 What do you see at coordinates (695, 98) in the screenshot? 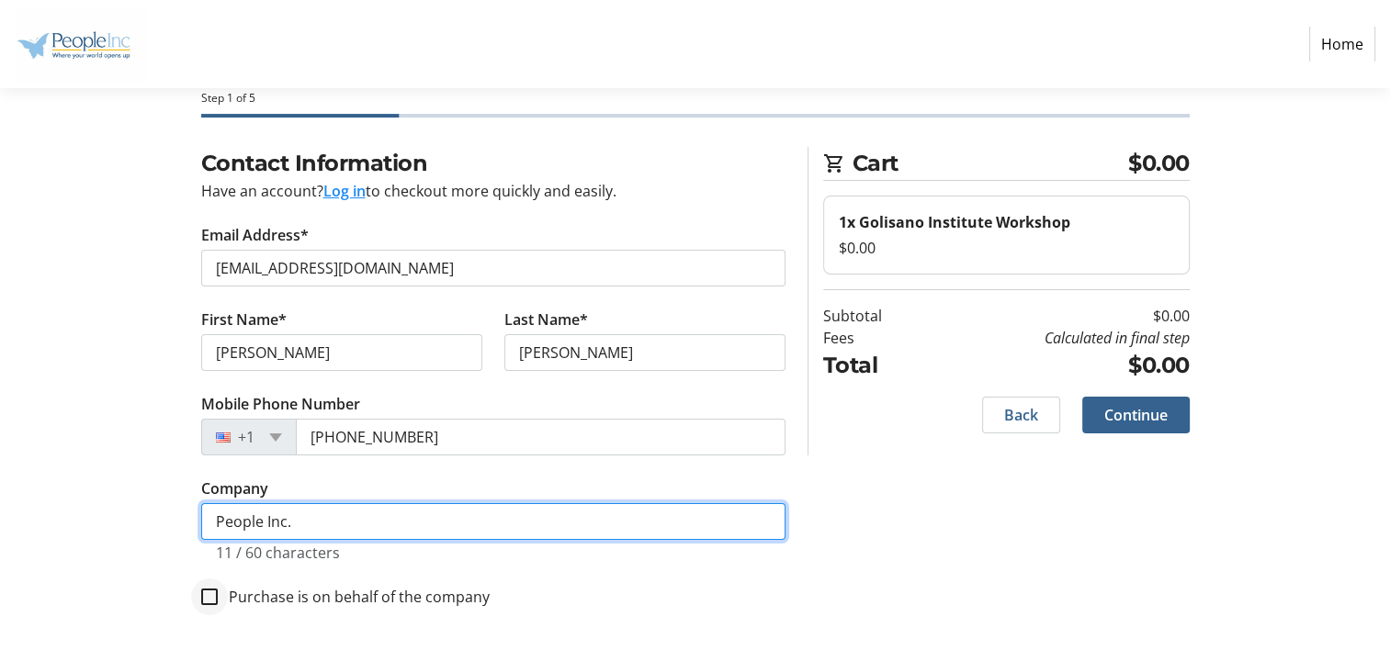
I see `div: Step 1 of 5` at bounding box center [695, 98].